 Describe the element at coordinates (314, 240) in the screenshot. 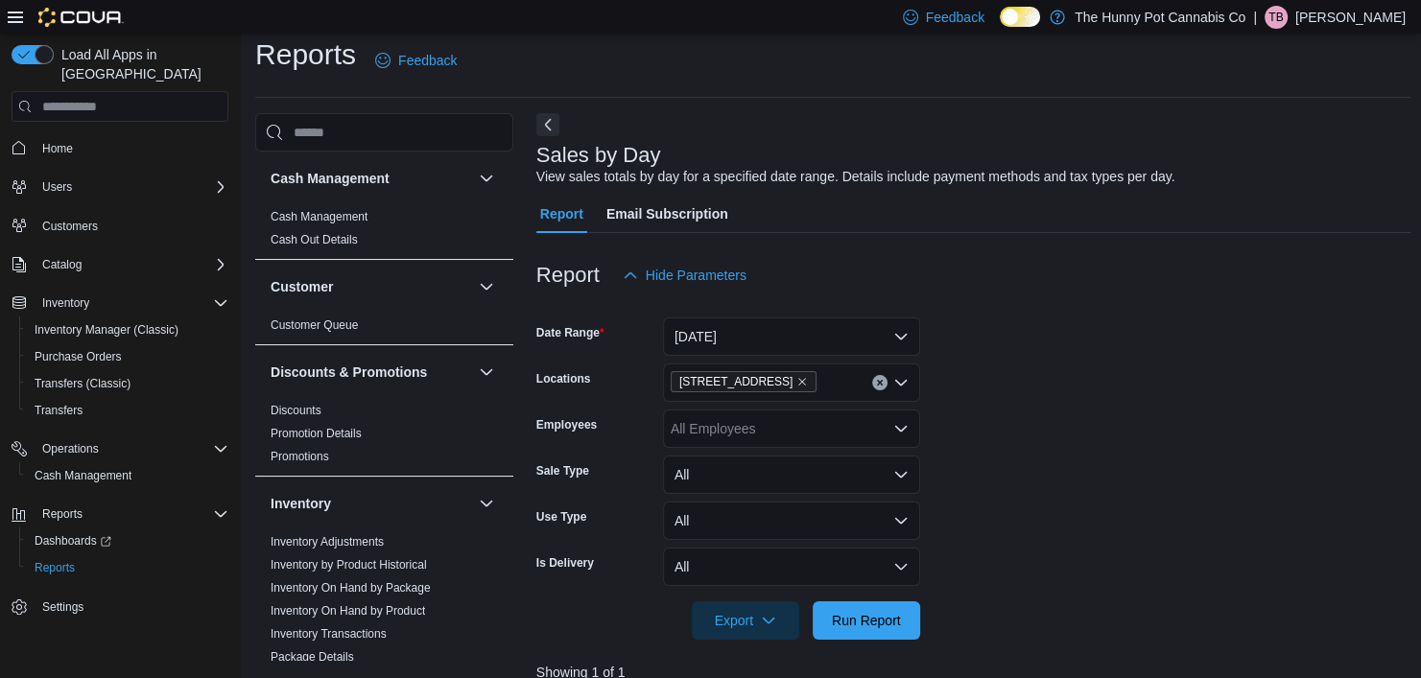

I see `a: Cash Out Details` at that location.